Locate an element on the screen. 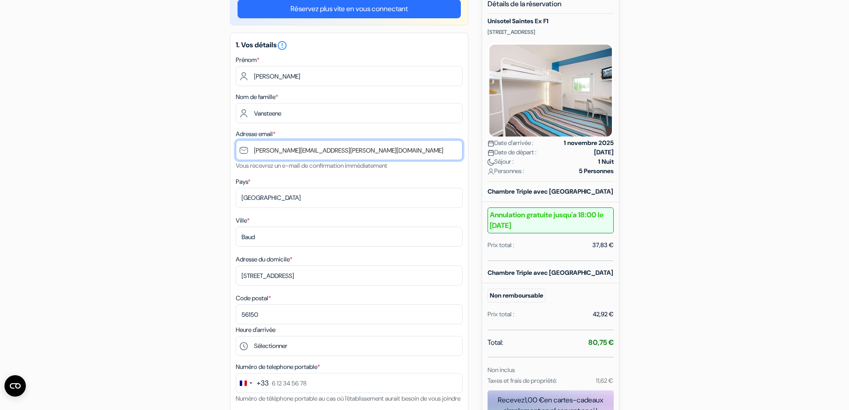 This screenshot has height=410, width=849. div: 37,83 € is located at coordinates (603, 245).